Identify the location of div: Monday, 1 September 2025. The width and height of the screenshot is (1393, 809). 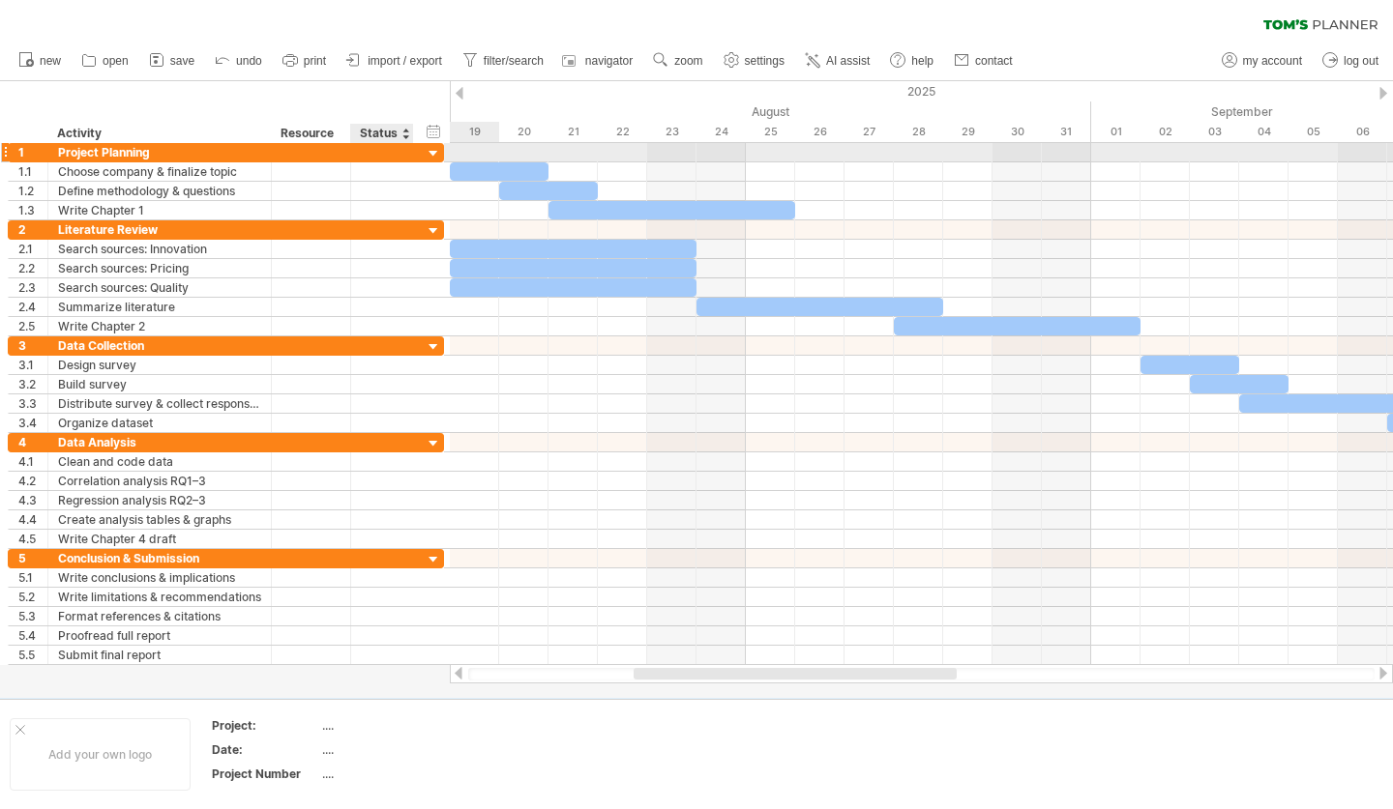
(1115, 132).